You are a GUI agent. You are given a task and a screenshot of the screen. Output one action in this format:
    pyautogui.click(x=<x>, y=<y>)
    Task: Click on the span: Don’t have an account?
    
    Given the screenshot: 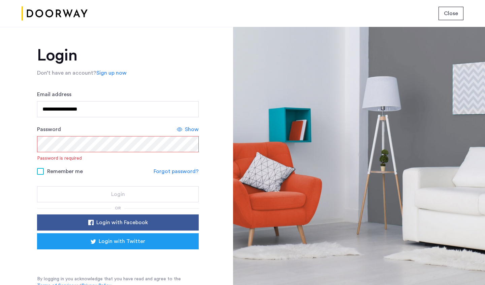 What is the action you would take?
    pyautogui.click(x=67, y=73)
    